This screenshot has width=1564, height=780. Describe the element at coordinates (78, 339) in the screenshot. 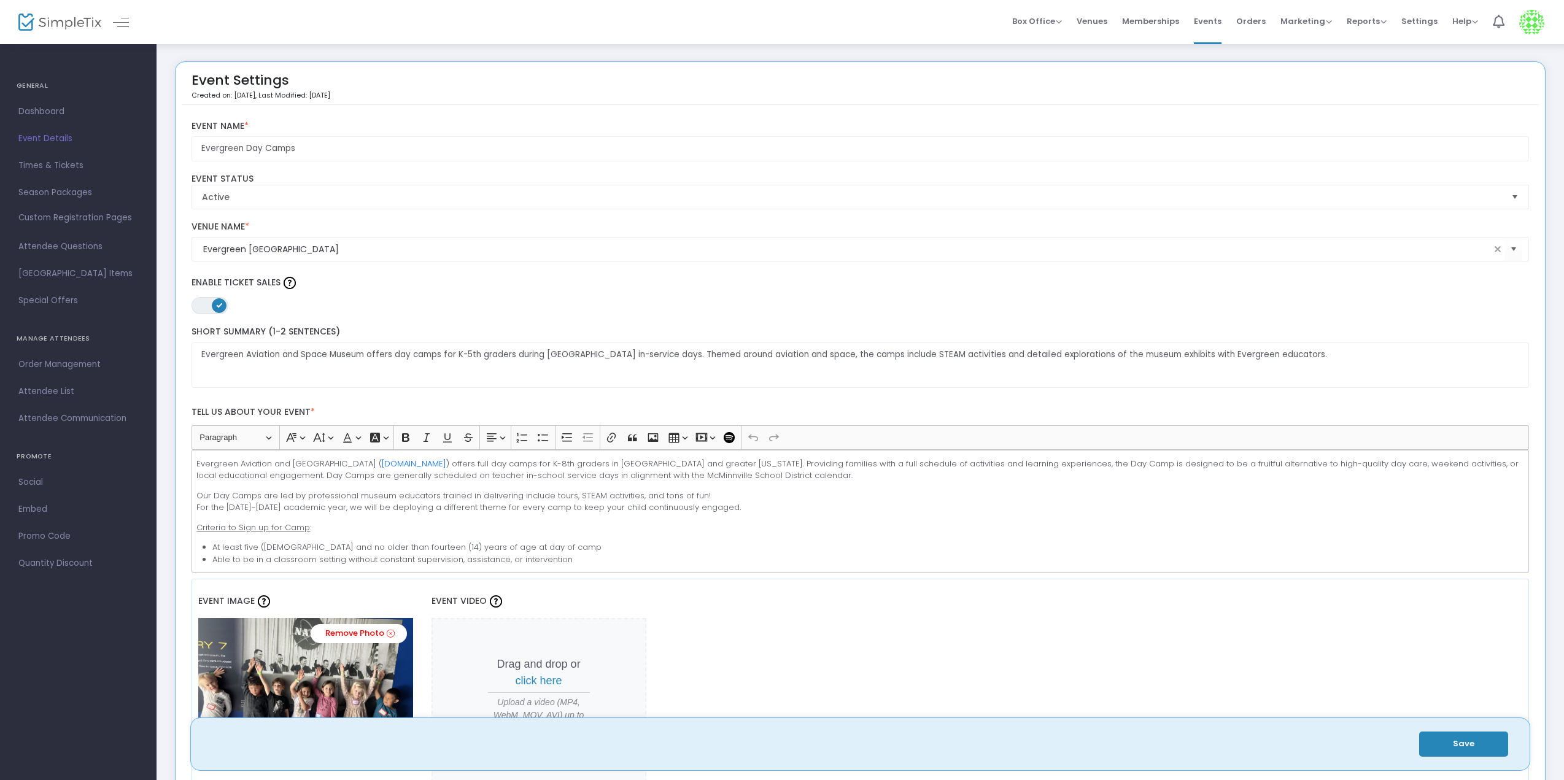

I see `h4: MANAGE ATTENDEES` at that location.